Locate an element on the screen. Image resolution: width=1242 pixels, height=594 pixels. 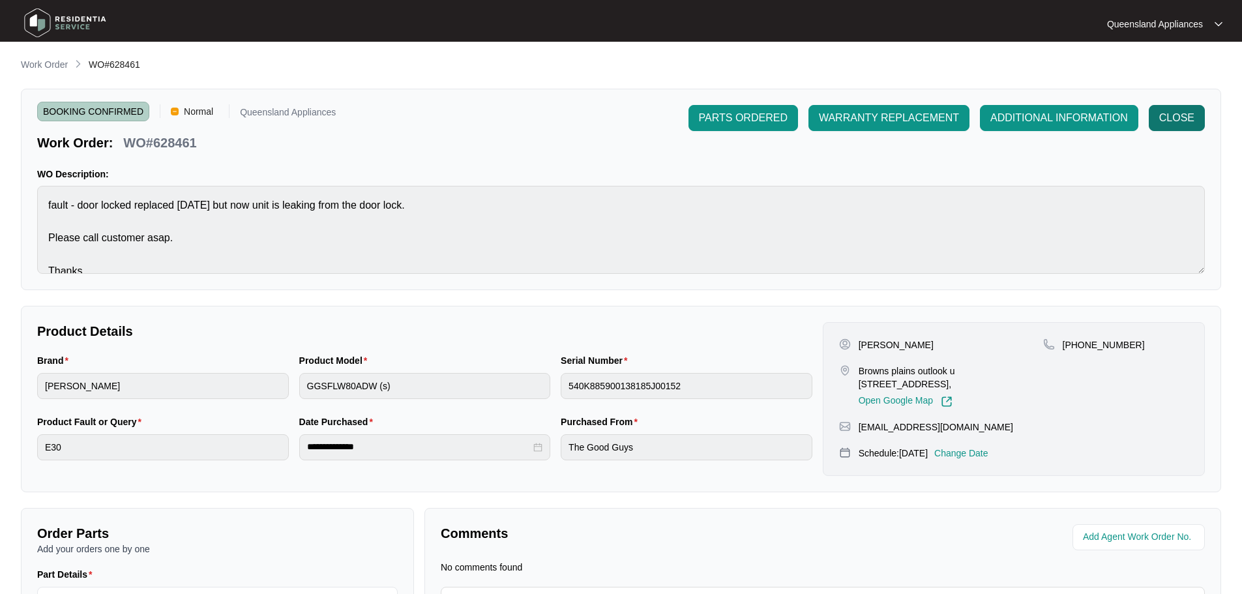
button: ADDITIONAL INFORMATION is located at coordinates (1058, 118).